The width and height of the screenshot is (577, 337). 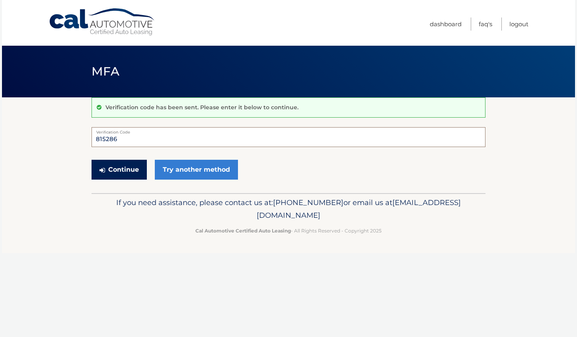 What do you see at coordinates (289, 131) in the screenshot?
I see `label: Verification Code` at bounding box center [289, 131].